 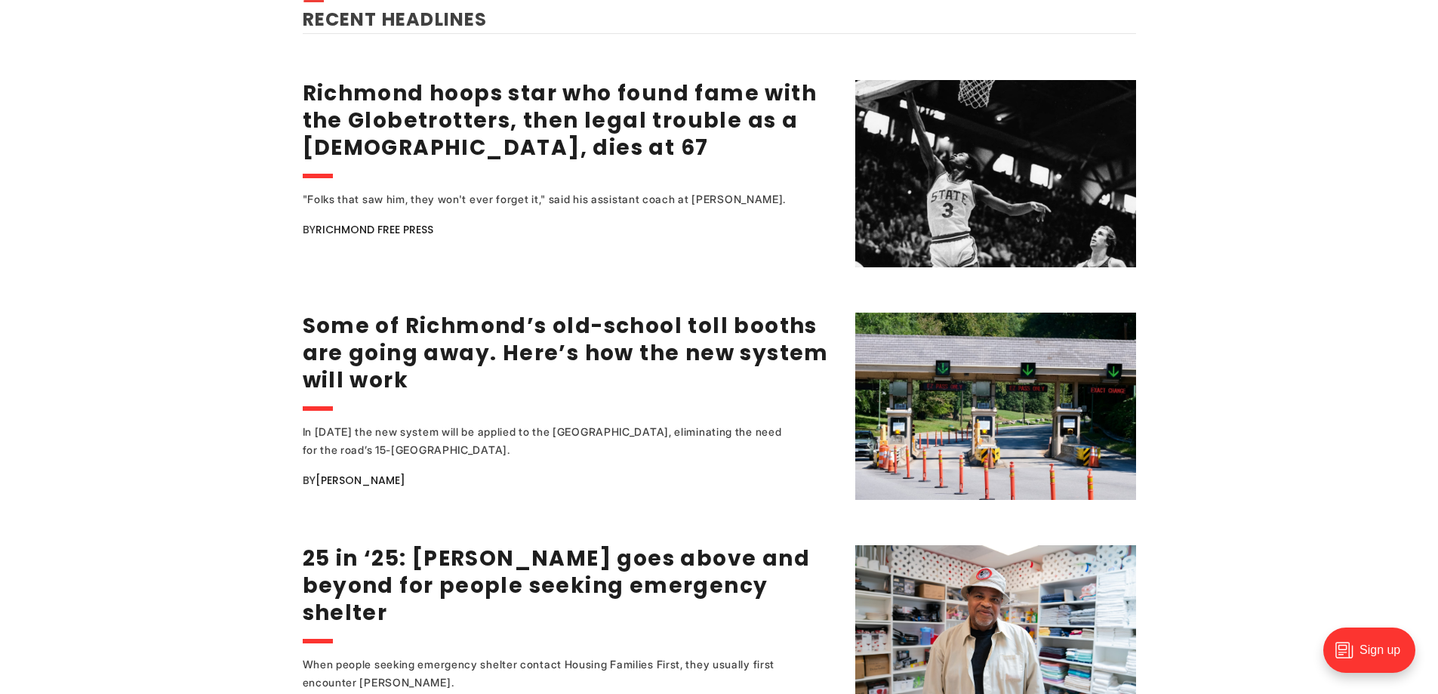 What do you see at coordinates (996, 174) in the screenshot?
I see `img: Richmond hoops star who found fame with the Globetrotters, then legal trouble as a pastor, dies a...` at bounding box center [996, 174].